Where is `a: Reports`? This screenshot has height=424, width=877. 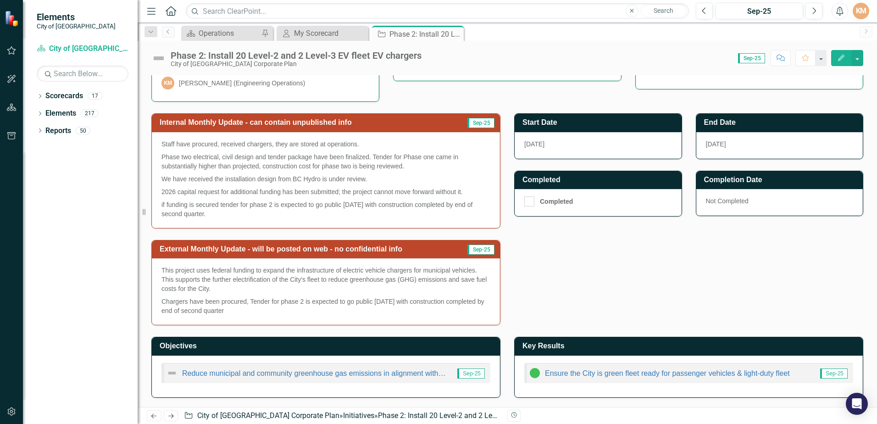 a: Reports is located at coordinates (58, 131).